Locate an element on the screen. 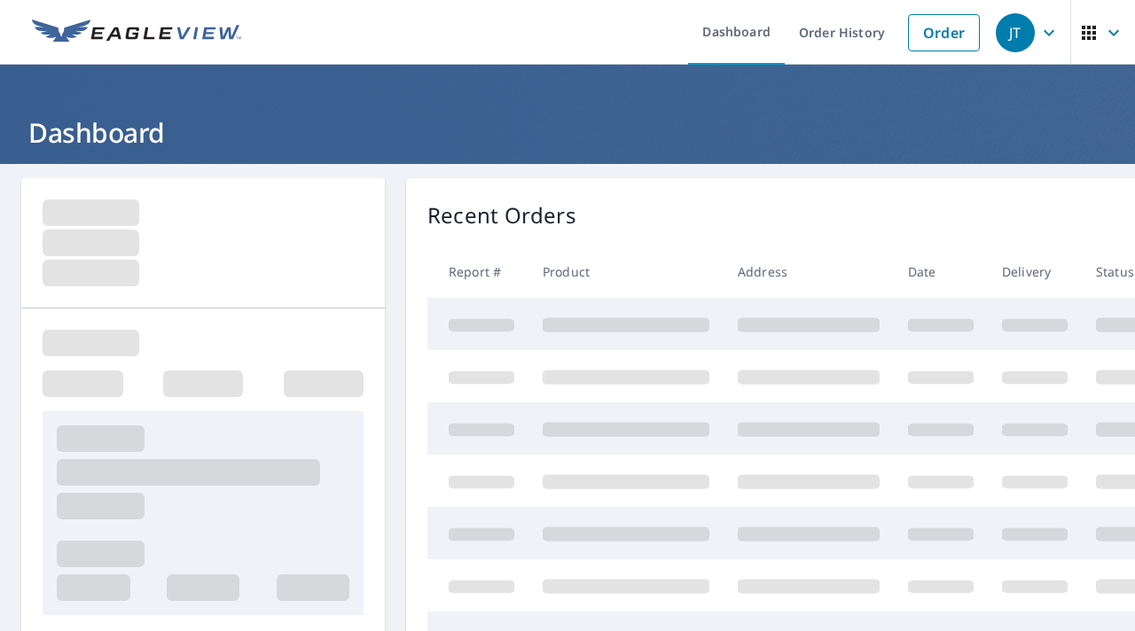 This screenshot has height=631, width=1135. img: EV Logo is located at coordinates (137, 33).